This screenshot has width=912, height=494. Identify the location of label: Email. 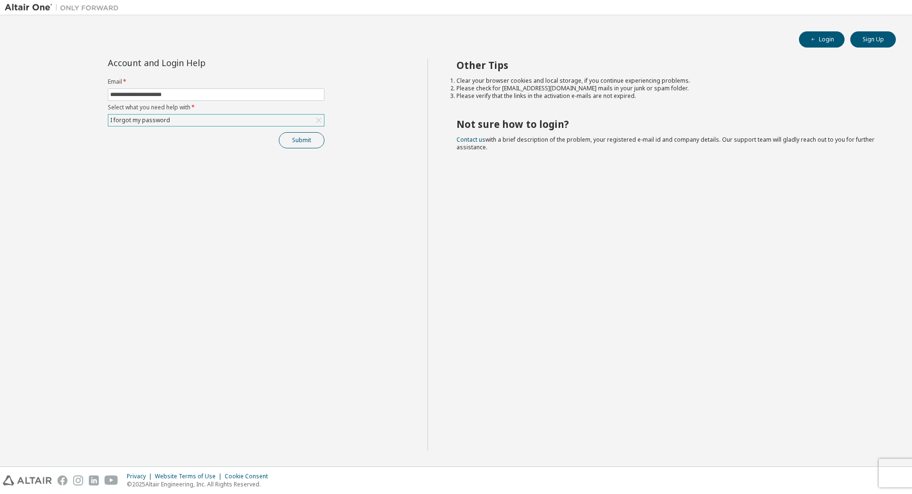
(216, 82).